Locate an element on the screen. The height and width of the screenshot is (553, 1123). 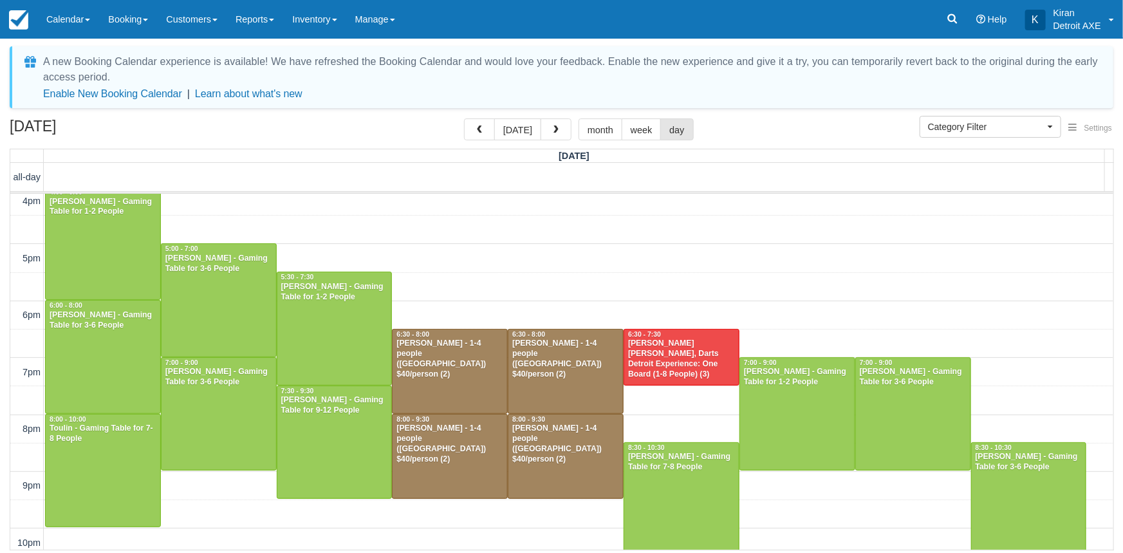
span: 5:00 - 7:00 is located at coordinates (181, 248).